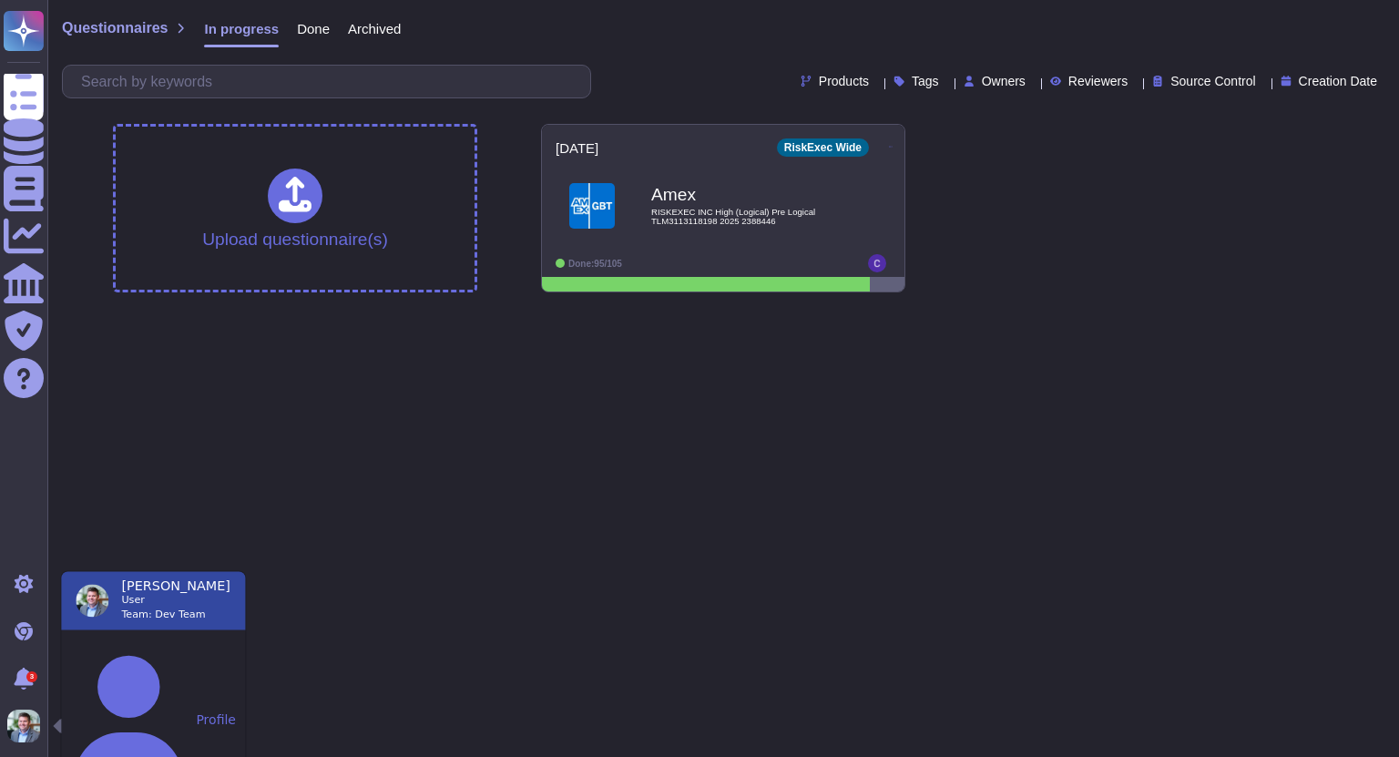 The width and height of the screenshot is (1399, 757). What do you see at coordinates (843, 81) in the screenshot?
I see `span: Products` at bounding box center [843, 81].